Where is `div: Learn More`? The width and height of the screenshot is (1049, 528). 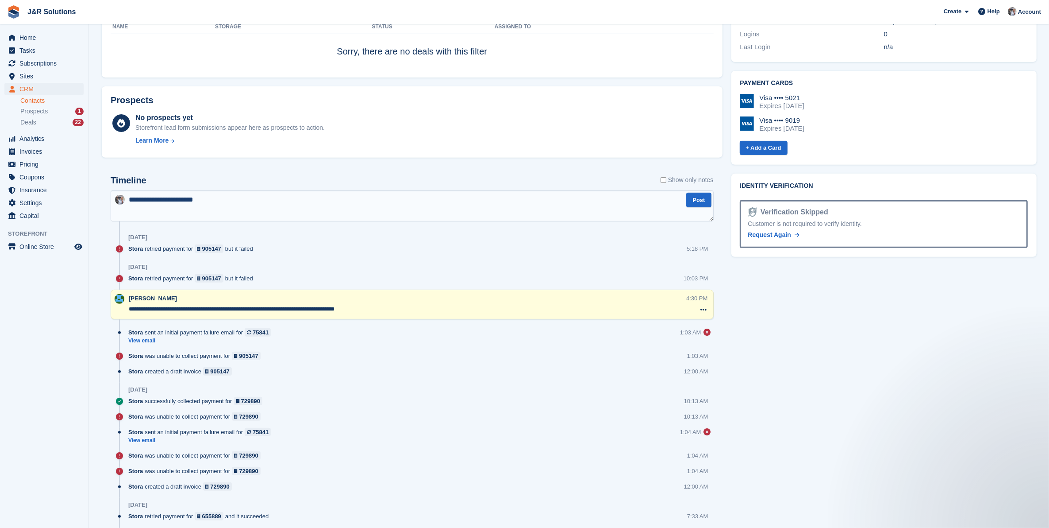 div: Learn More is located at coordinates (152, 140).